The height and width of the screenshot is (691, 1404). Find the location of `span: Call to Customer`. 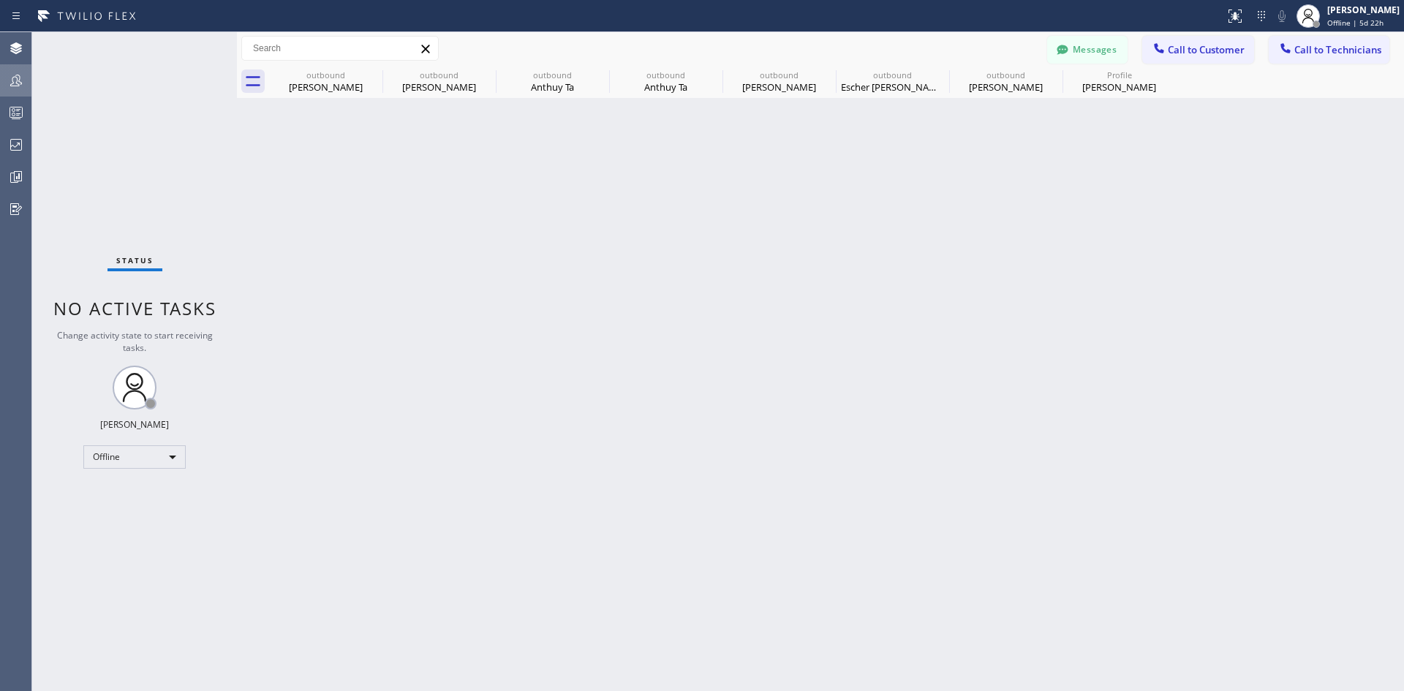

span: Call to Customer is located at coordinates (1205, 50).